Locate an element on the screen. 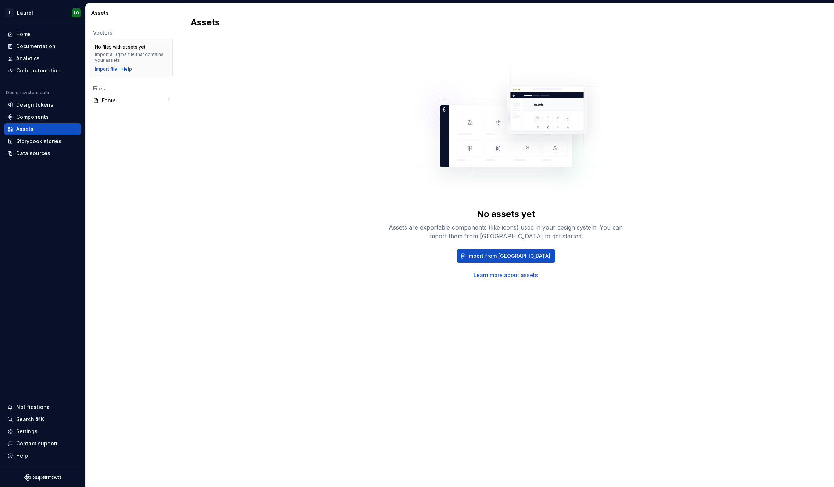 Image resolution: width=834 pixels, height=487 pixels. div: LO is located at coordinates (76, 13).